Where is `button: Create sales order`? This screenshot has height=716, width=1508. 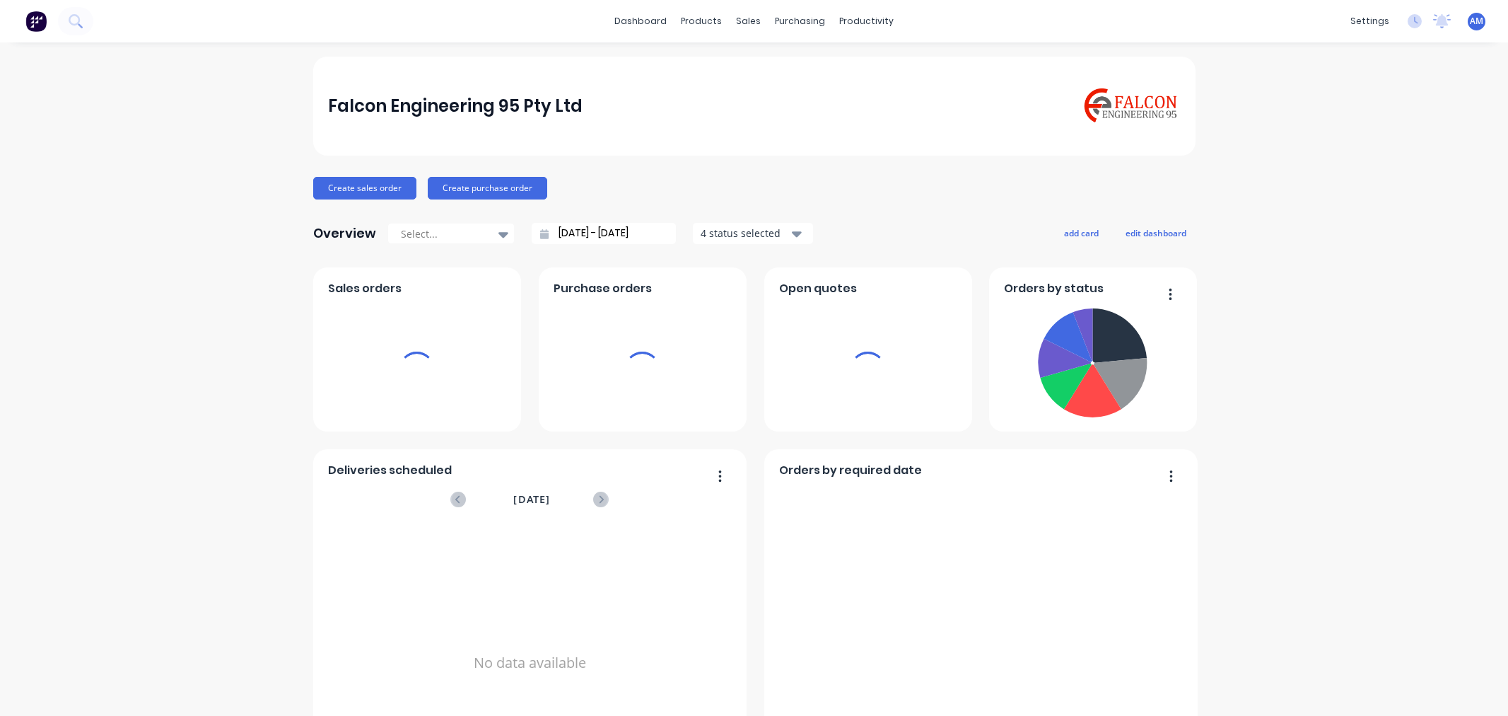
button: Create sales order is located at coordinates (365, 188).